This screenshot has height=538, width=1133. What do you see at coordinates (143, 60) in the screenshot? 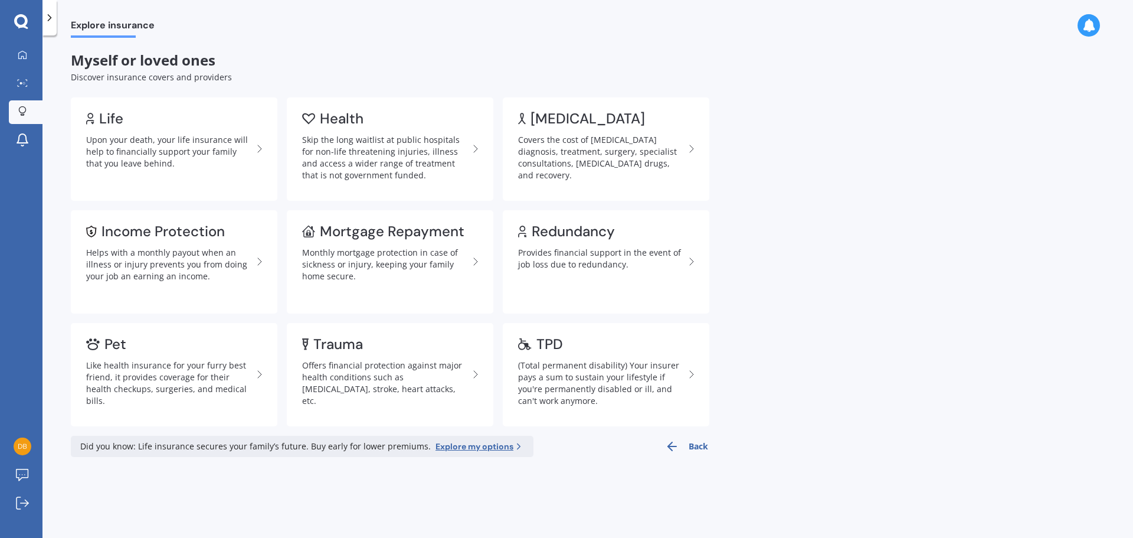
I see `span: Myself or loved ones` at bounding box center [143, 60].